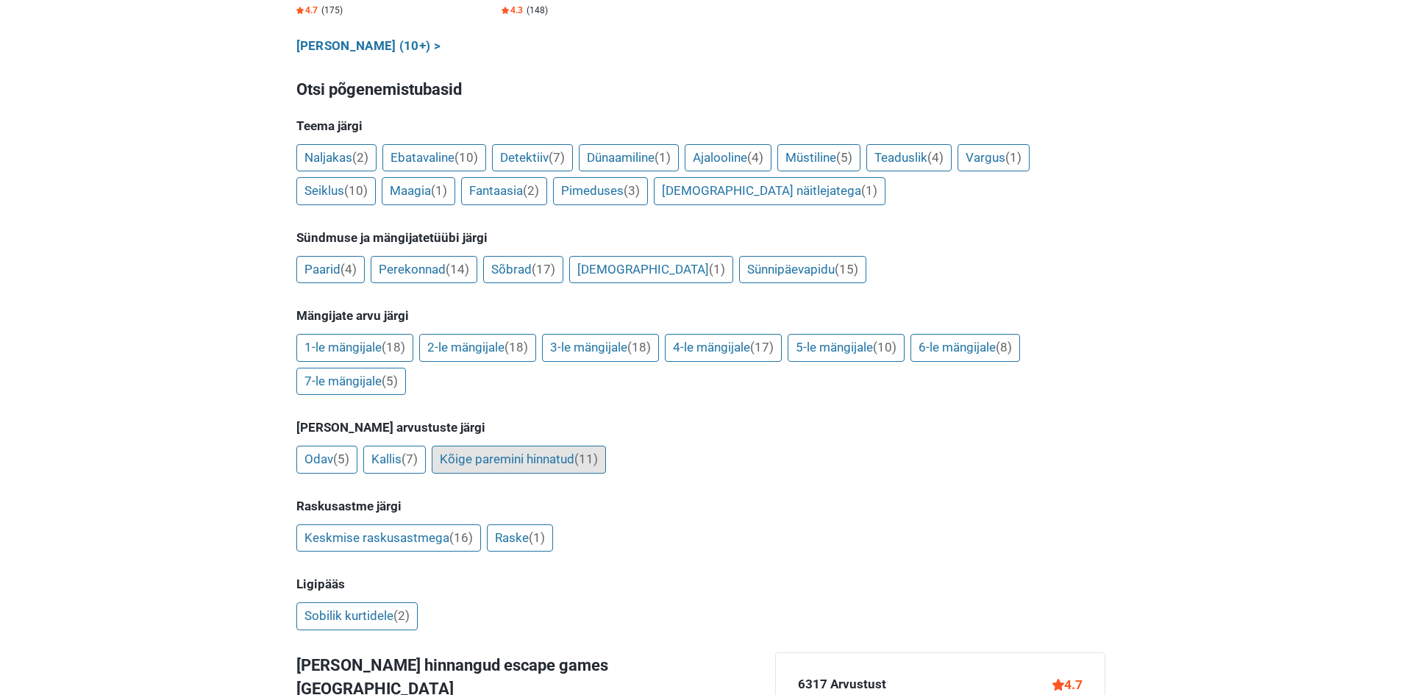 The height and width of the screenshot is (695, 1401). What do you see at coordinates (424, 270) in the screenshot?
I see `a: Perekonnad(14)` at bounding box center [424, 270].